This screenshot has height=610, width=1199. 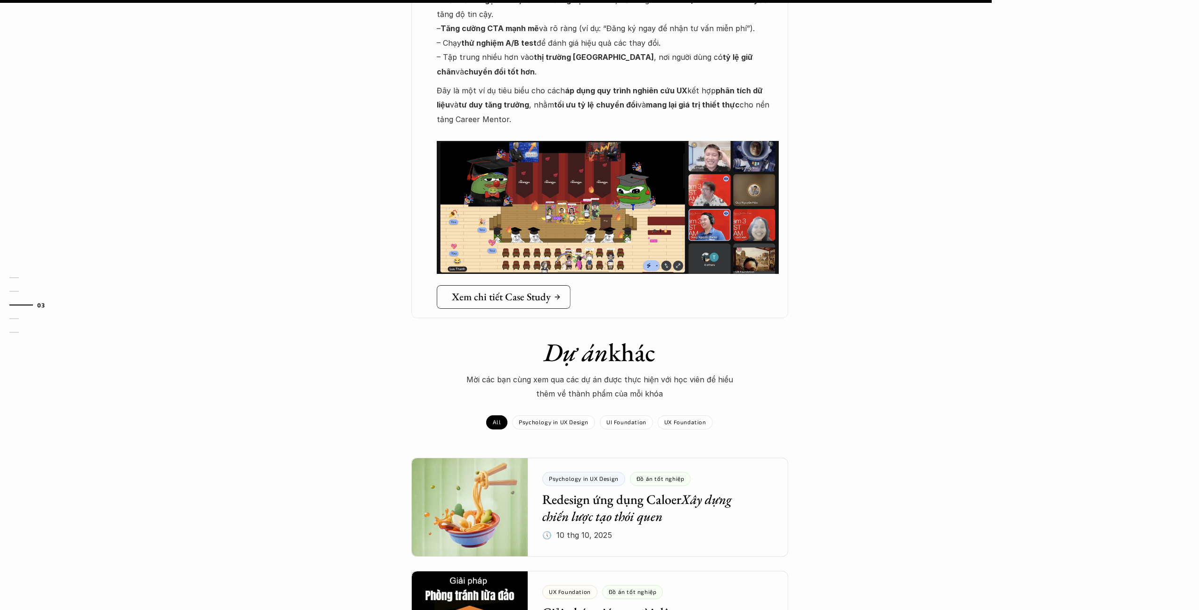 I want to click on strong: tối ưu tỷ lệ chuyển đổi, so click(x=596, y=105).